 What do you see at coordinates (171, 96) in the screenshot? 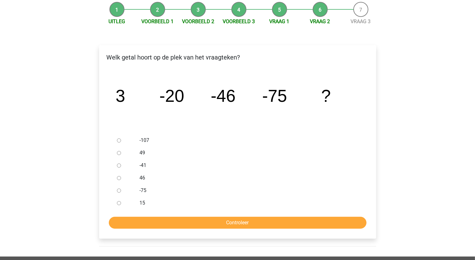
I see `tspan: -20` at bounding box center [171, 96].